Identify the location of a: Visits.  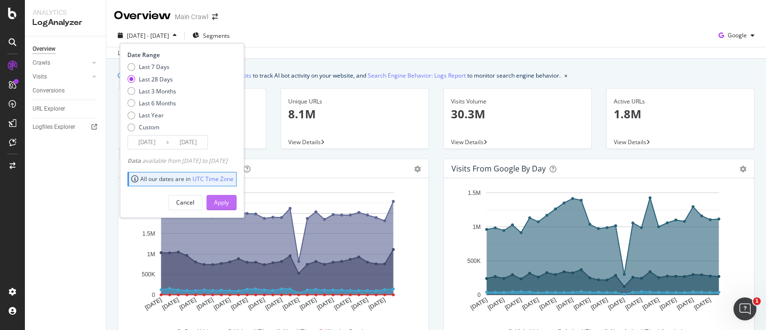
(61, 77).